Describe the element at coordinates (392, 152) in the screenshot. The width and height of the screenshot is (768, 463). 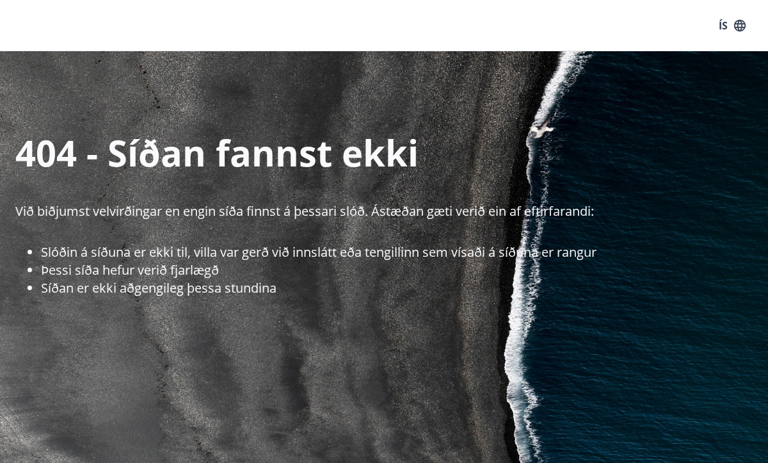
I see `p: 404 - Síðan fannst ekki` at that location.